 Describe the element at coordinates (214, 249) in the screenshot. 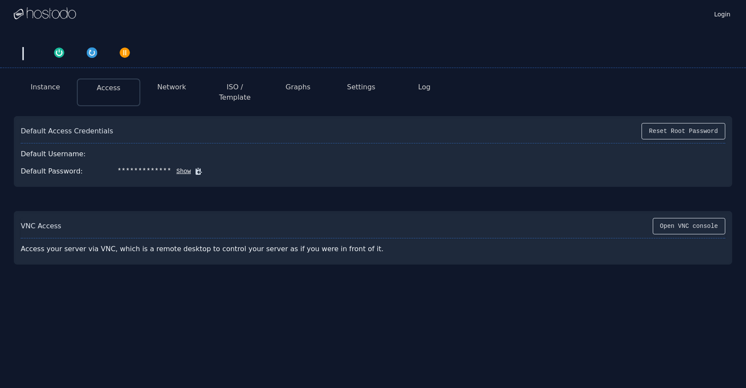

I see `div: Access your server via VNC, which is a remote desktop to control your server as if you were in fr...` at that location.